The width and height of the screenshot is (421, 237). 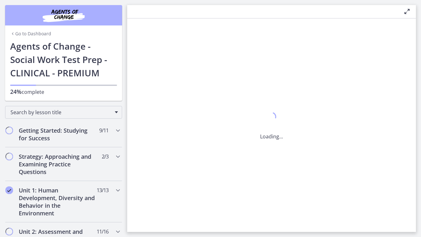 What do you see at coordinates (58, 202) in the screenshot?
I see `h2: Unit 1: Human Development, Diversity and Behavior in the Environment` at bounding box center [58, 202].